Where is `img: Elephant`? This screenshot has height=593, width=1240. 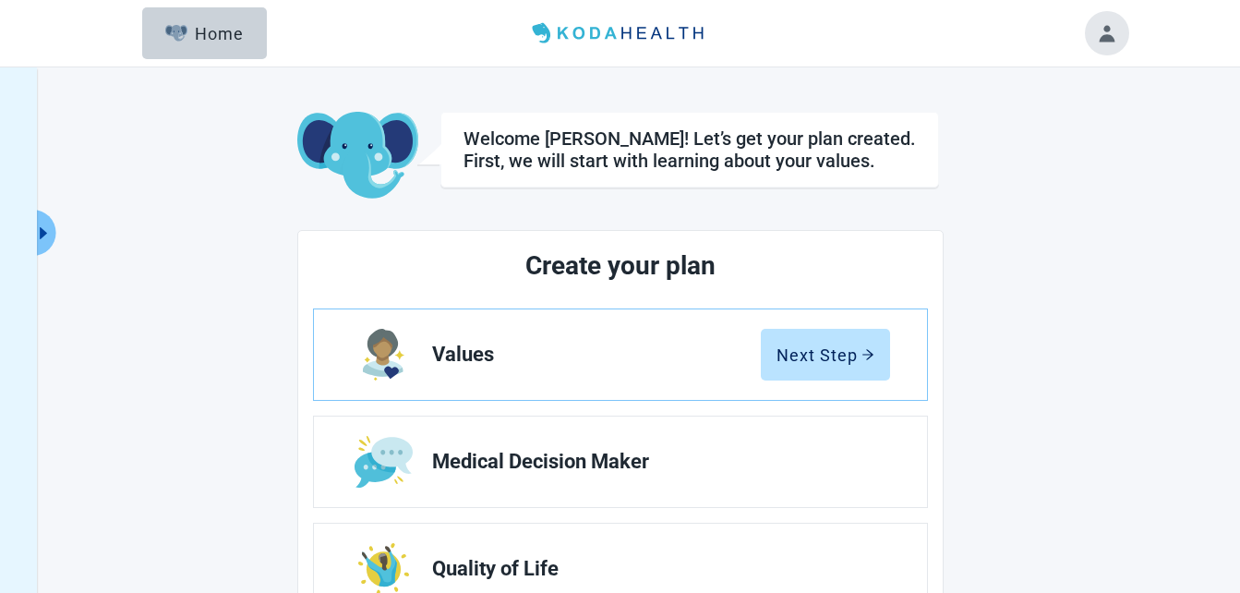 img: Elephant is located at coordinates (176, 33).